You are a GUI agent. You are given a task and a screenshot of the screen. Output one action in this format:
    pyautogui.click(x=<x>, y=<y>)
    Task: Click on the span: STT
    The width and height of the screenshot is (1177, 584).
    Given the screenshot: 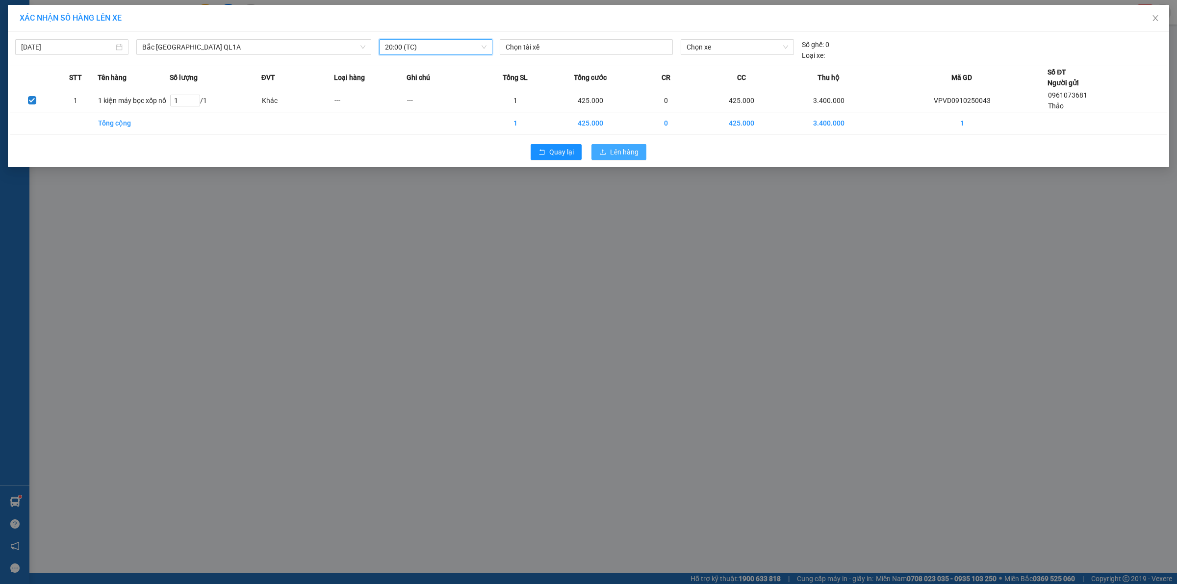 What is the action you would take?
    pyautogui.click(x=76, y=77)
    